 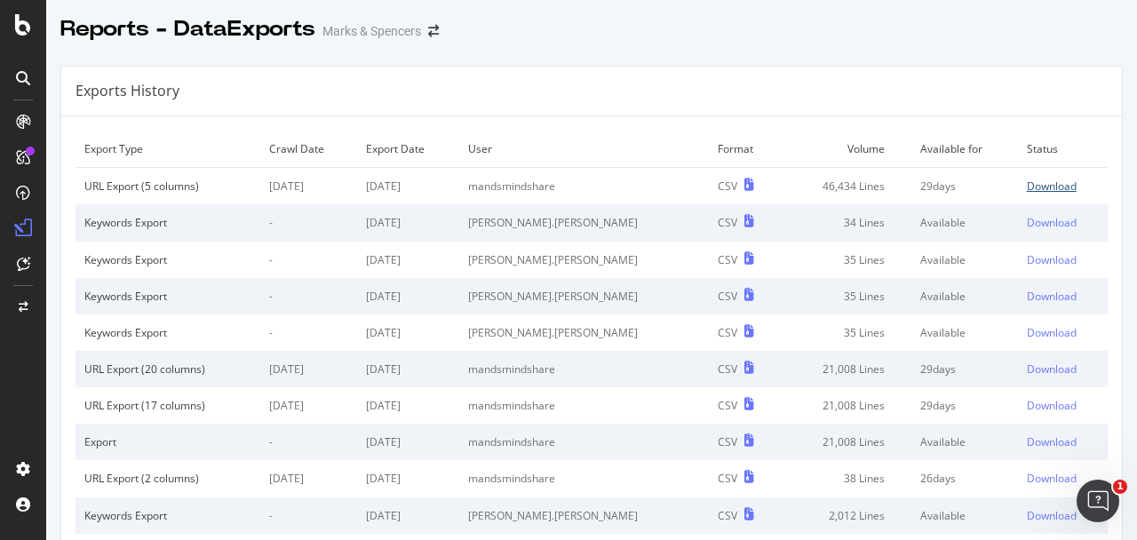 I want to click on td: Export Date, so click(x=408, y=149).